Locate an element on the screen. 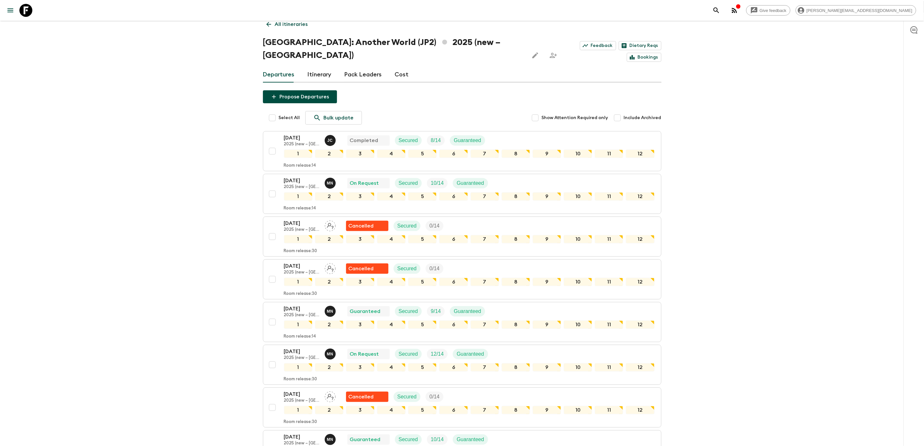 The image size is (924, 446). a: Feedback is located at coordinates (598, 46).